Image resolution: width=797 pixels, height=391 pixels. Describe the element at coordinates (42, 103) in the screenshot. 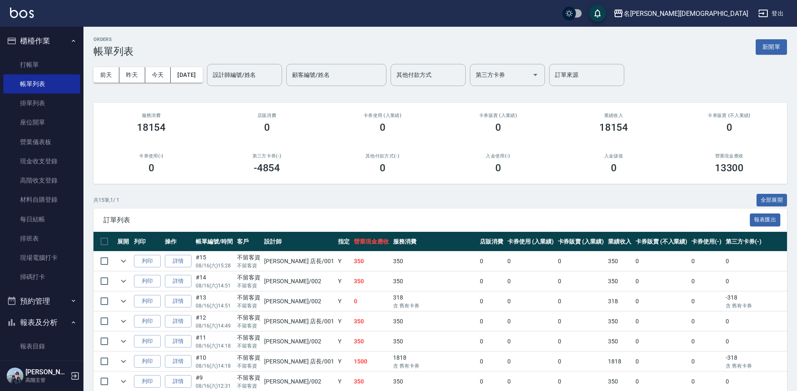

I see `a: 掛單列表` at that location.